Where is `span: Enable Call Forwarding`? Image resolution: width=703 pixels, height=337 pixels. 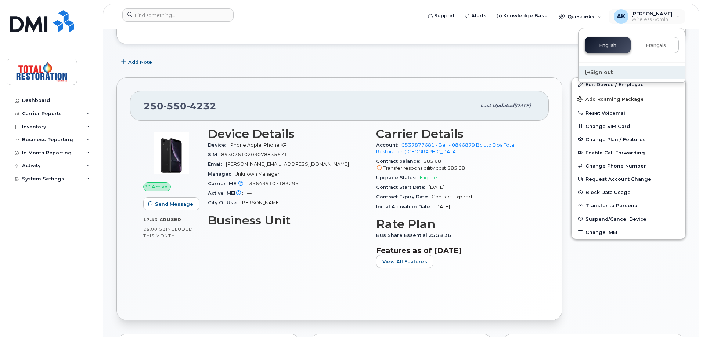 span: Enable Call Forwarding is located at coordinates (615, 153).